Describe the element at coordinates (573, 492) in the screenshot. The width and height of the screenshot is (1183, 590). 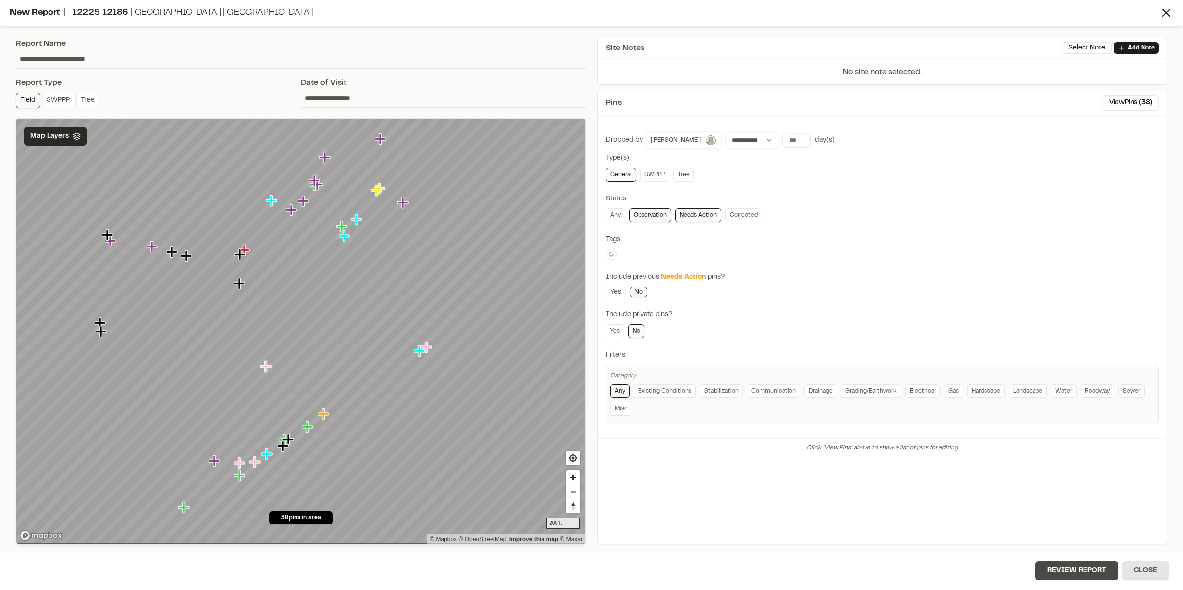
I see `span: Zoom out` at that location.